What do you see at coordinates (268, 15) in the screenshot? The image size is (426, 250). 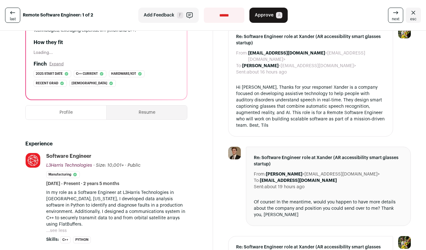 I see `button: Approve A` at bounding box center [268, 15].